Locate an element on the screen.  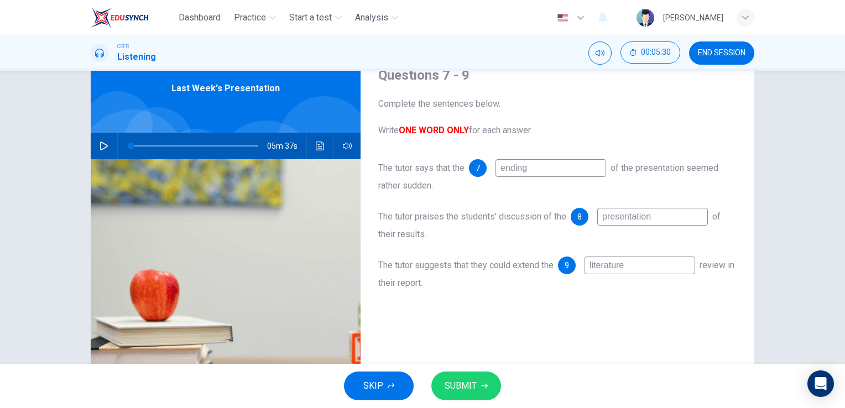
span: CEFR is located at coordinates (123, 46).